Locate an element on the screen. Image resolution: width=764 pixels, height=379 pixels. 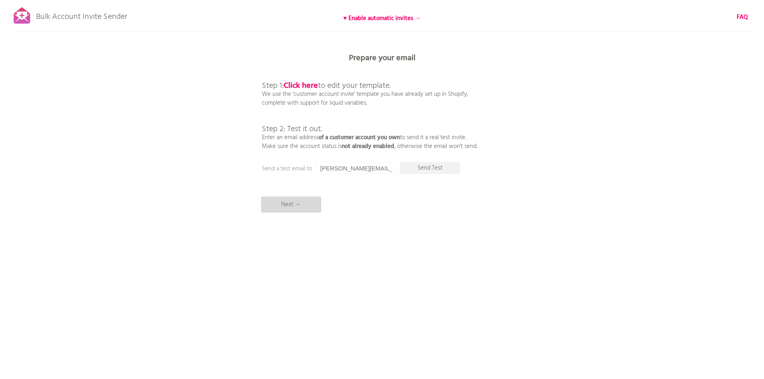
b: Prepare your email is located at coordinates (382, 58).